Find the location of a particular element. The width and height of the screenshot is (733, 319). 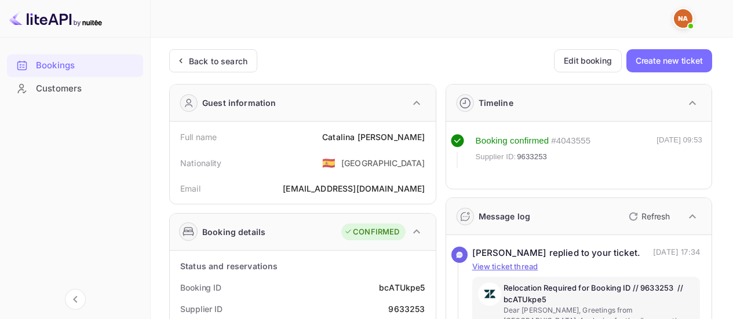

p: View ticket thread is located at coordinates (587, 267).